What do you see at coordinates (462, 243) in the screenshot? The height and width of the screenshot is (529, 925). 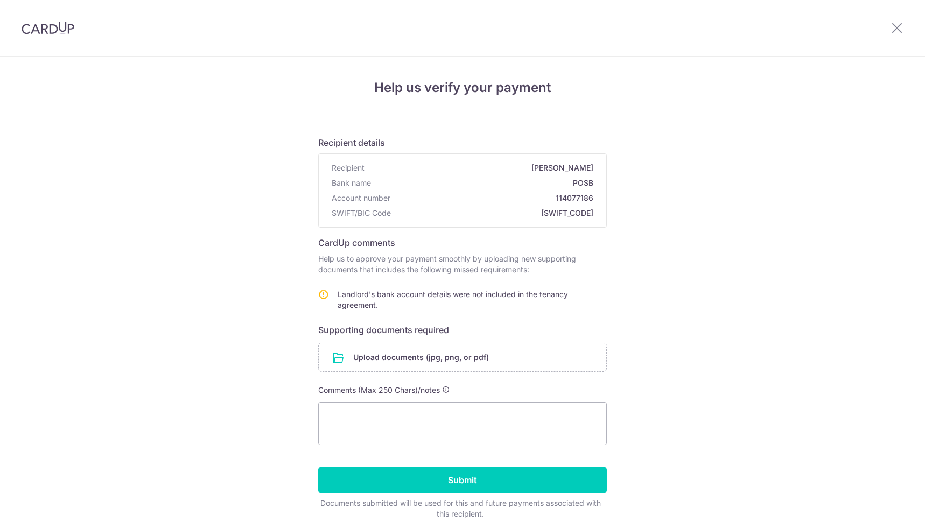 I see `h6: CardUp comments` at bounding box center [462, 243].